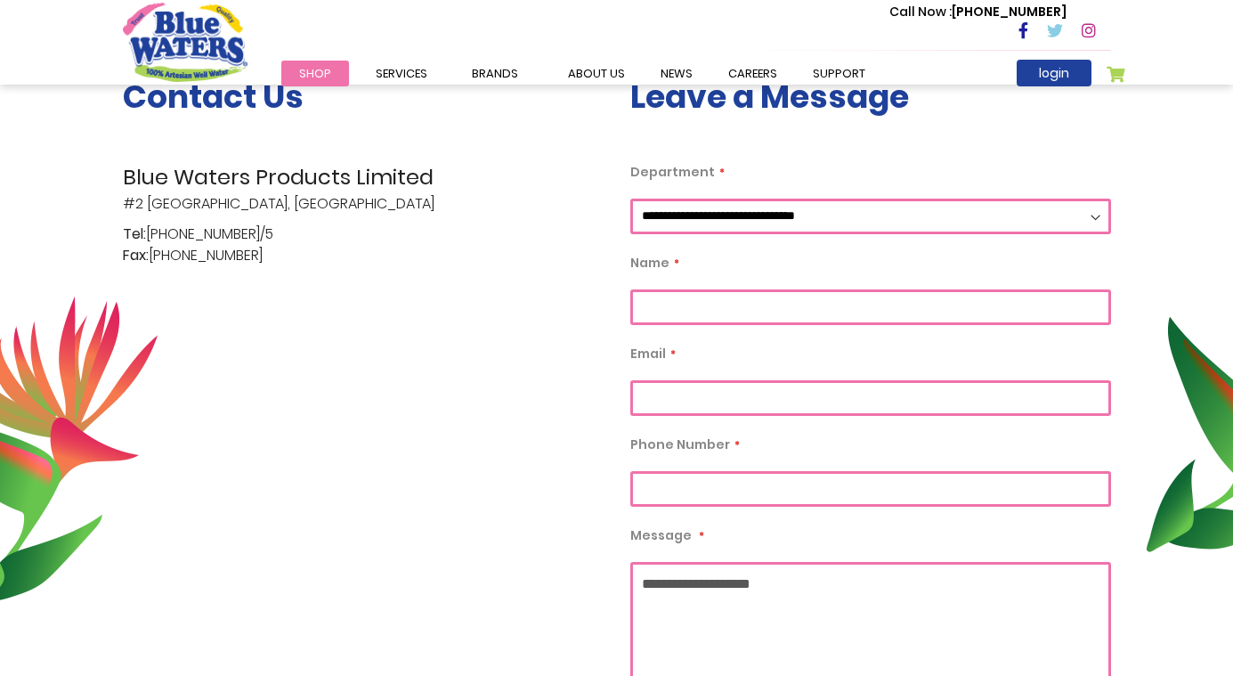  Describe the element at coordinates (495, 73) in the screenshot. I see `span: Brands` at that location.